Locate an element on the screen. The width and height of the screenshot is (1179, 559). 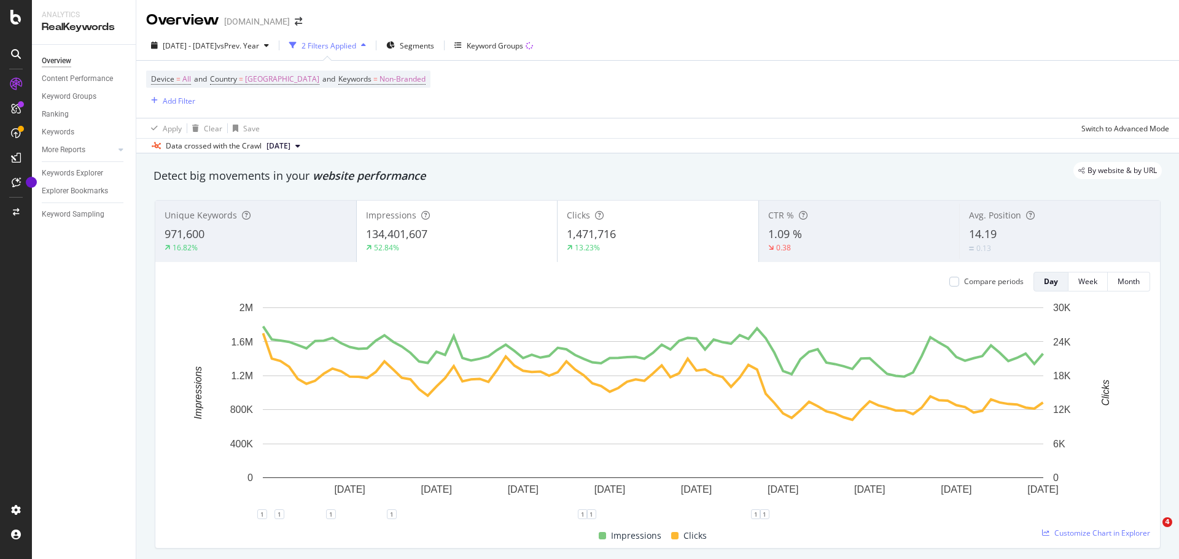
div: Explorer Bookmarks is located at coordinates (75, 191).